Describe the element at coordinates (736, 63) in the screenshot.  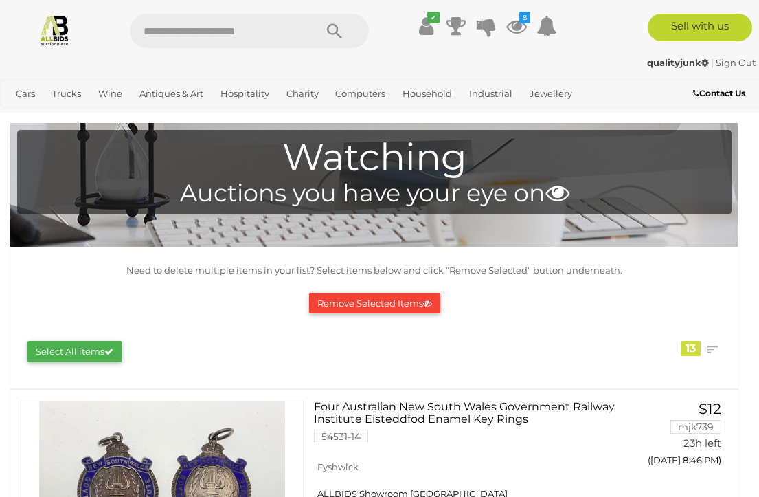
I see `a: Sign Out` at that location.